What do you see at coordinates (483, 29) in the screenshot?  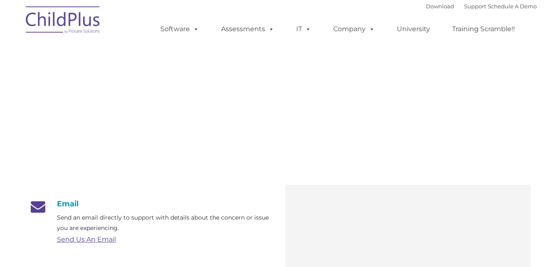 I see `a: Training Scramble!!` at bounding box center [483, 29].